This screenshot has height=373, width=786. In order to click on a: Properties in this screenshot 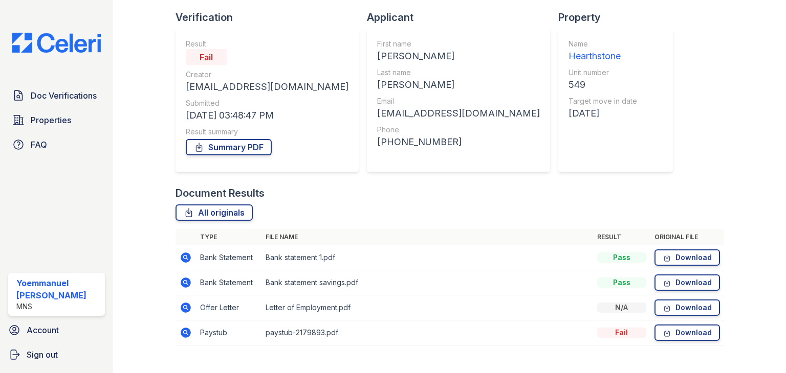, I will do `click(56, 120)`.